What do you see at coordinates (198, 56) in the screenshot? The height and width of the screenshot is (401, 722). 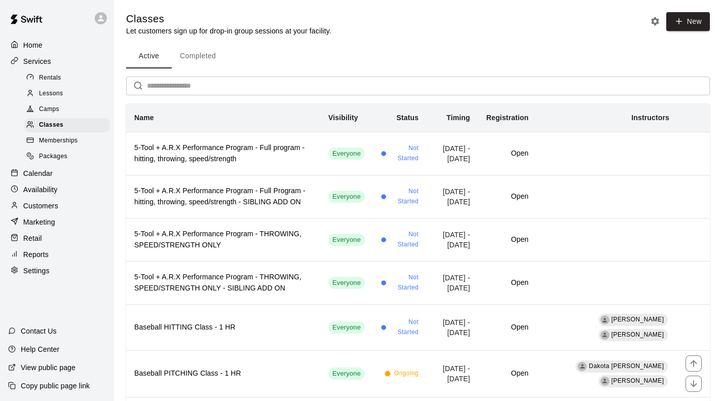 I see `button: Completed` at bounding box center [198, 56].